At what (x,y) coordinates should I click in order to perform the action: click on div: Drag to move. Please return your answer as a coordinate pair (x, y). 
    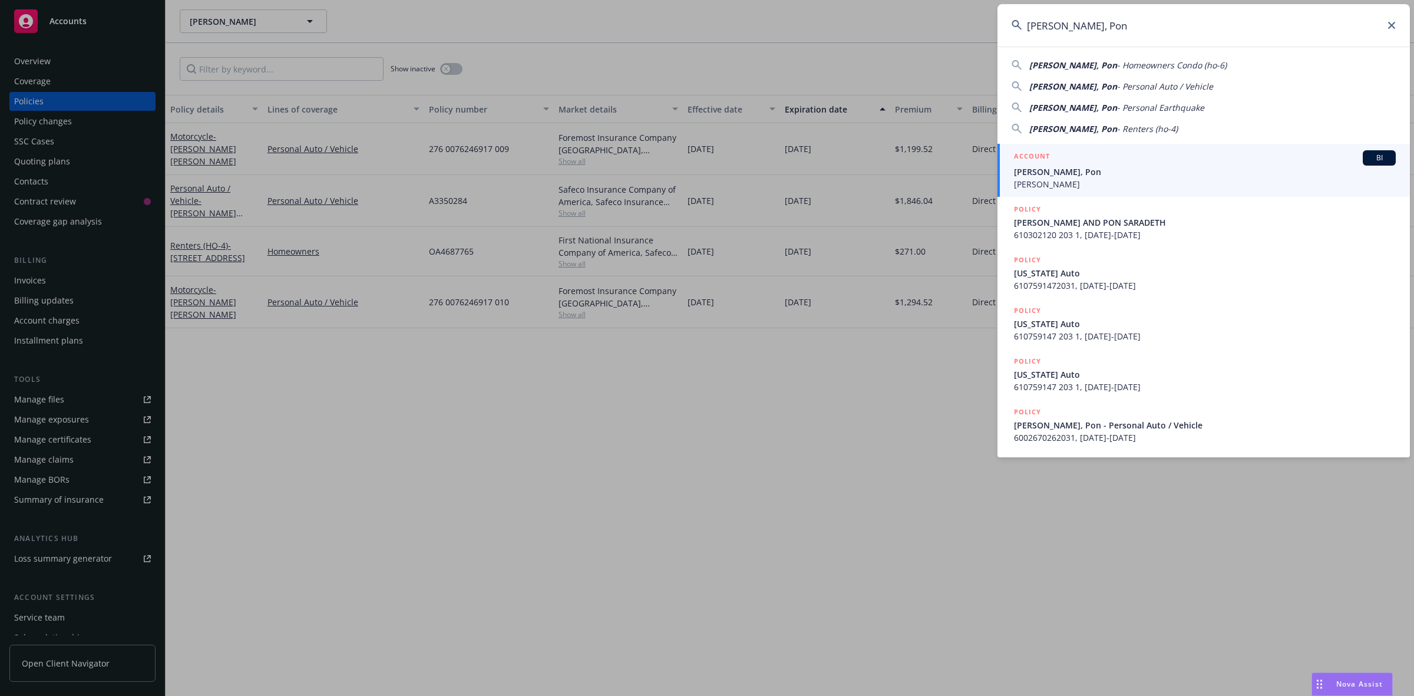
    Looking at the image, I should click on (1319, 684).